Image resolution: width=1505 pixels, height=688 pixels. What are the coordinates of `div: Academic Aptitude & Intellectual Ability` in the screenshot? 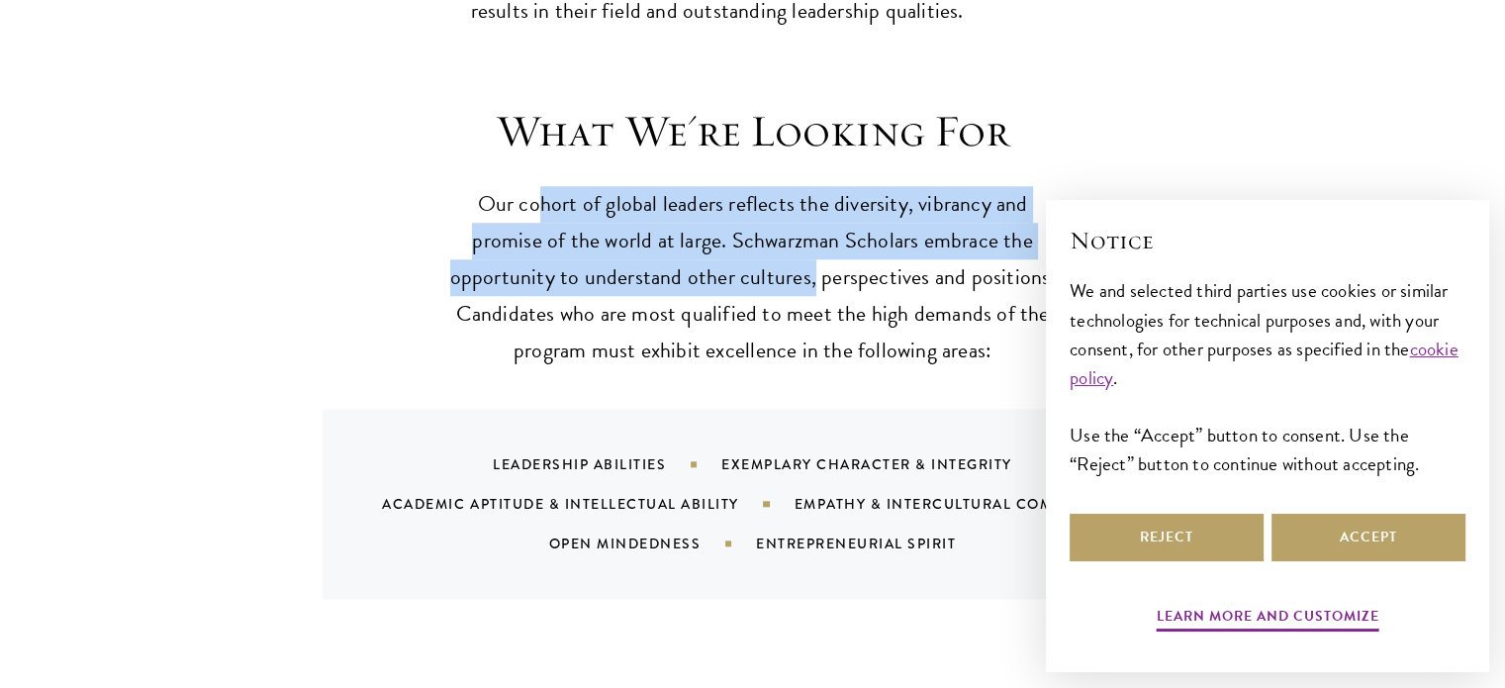 It's located at (588, 504).